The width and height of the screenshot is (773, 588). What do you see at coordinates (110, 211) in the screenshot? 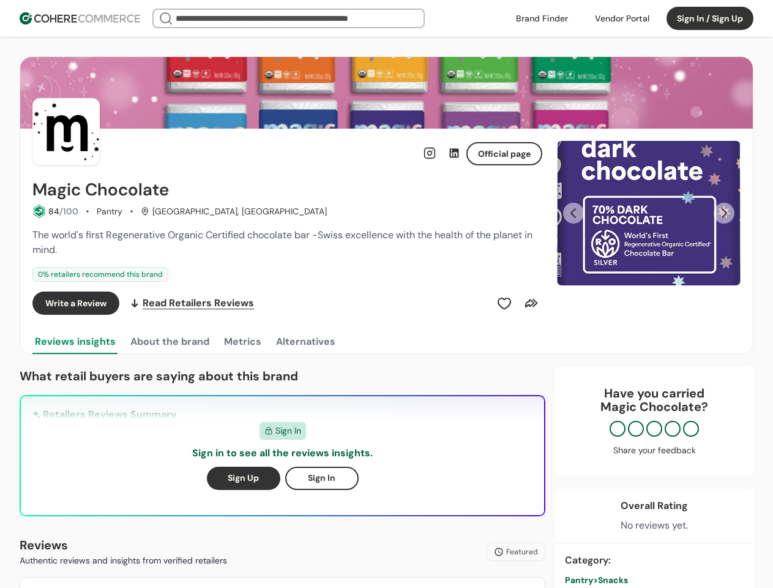
I see `div: Pantry` at bounding box center [110, 211].